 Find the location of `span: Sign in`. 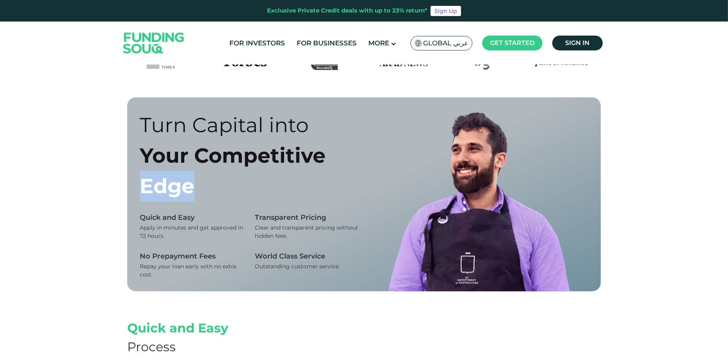

span: Sign in is located at coordinates (578, 43).